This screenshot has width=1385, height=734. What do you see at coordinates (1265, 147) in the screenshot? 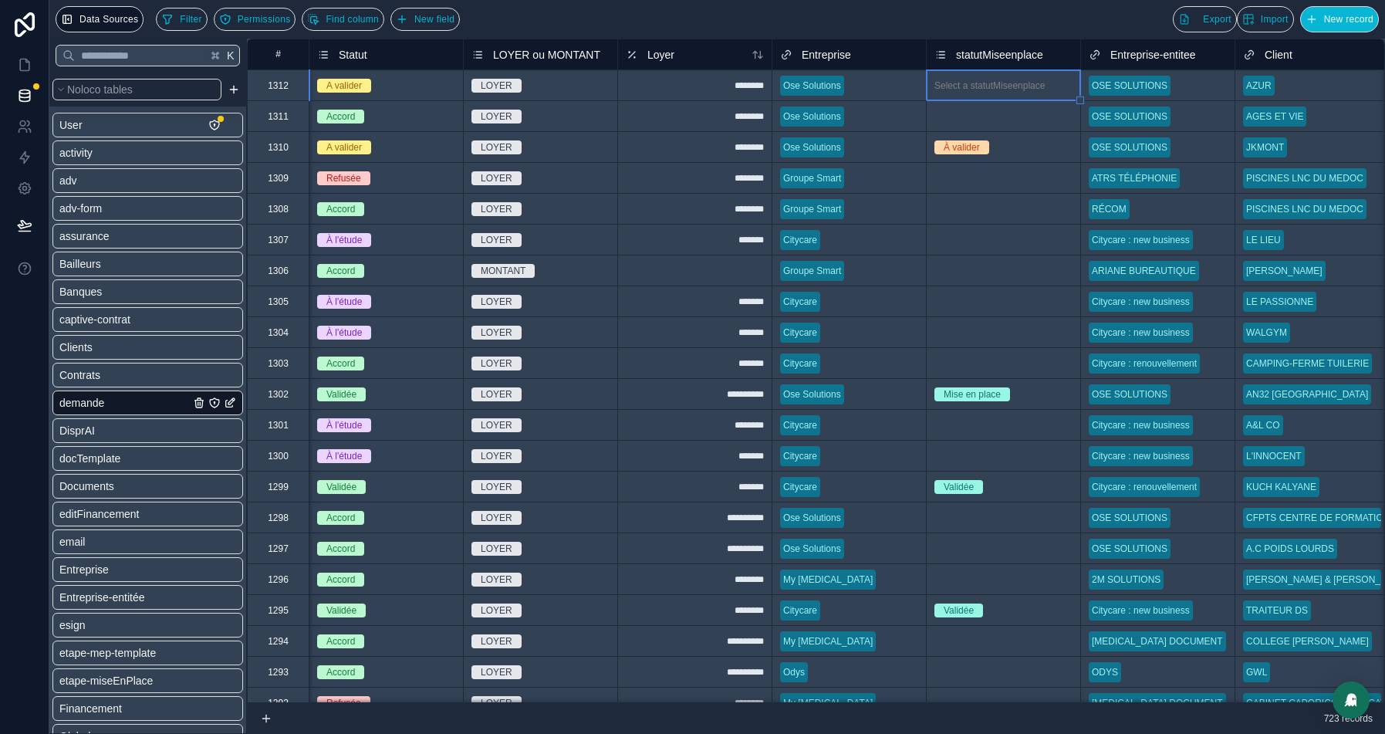
I see `div: JKMONT` at bounding box center [1265, 147].